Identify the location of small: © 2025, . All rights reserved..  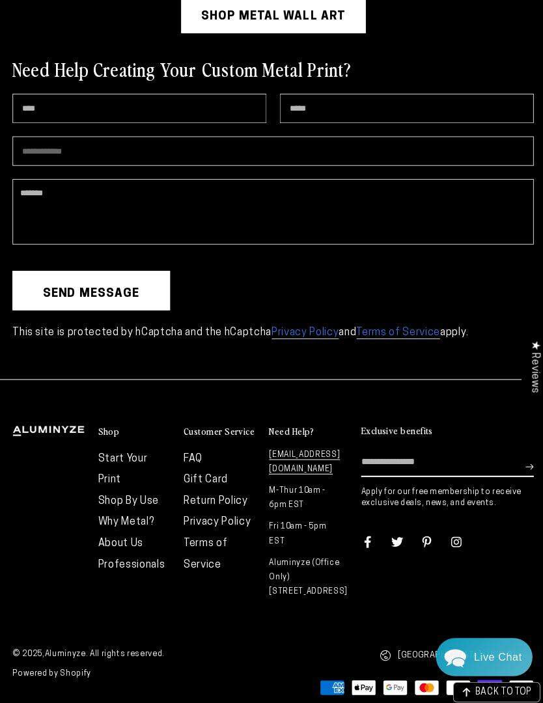
(142, 650).